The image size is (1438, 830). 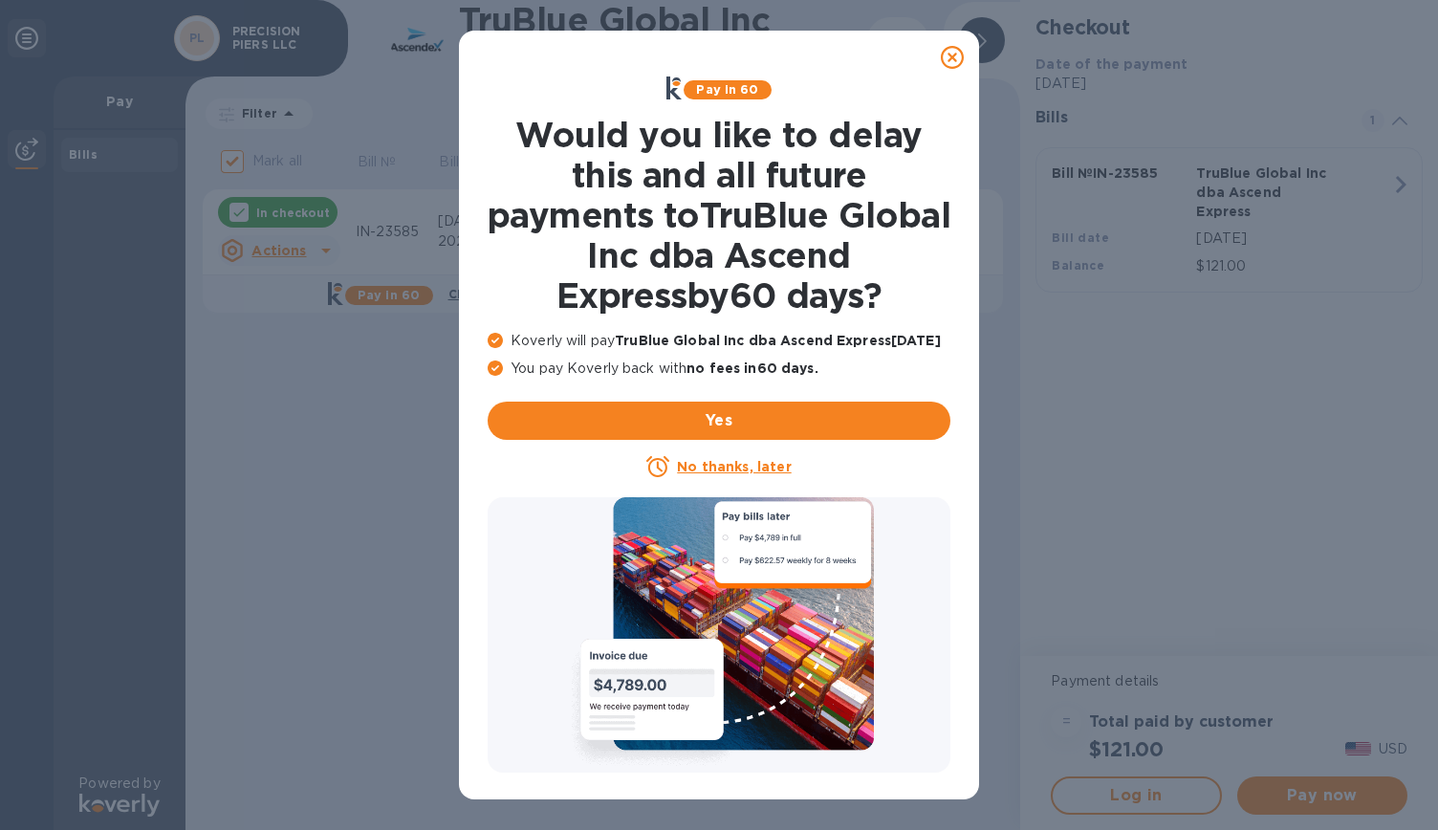 What do you see at coordinates (719, 421) in the screenshot?
I see `span: Yes` at bounding box center [719, 421].